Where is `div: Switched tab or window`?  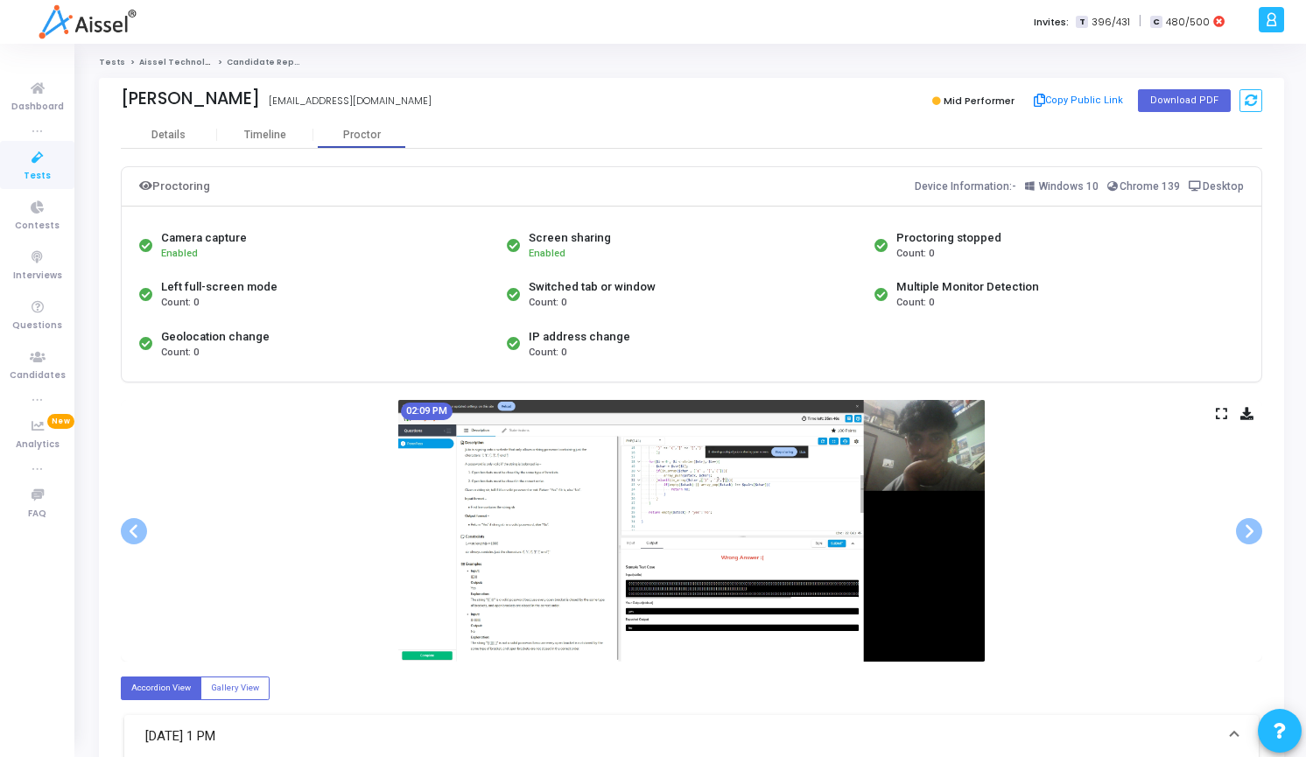
div: Switched tab or window is located at coordinates (592, 287).